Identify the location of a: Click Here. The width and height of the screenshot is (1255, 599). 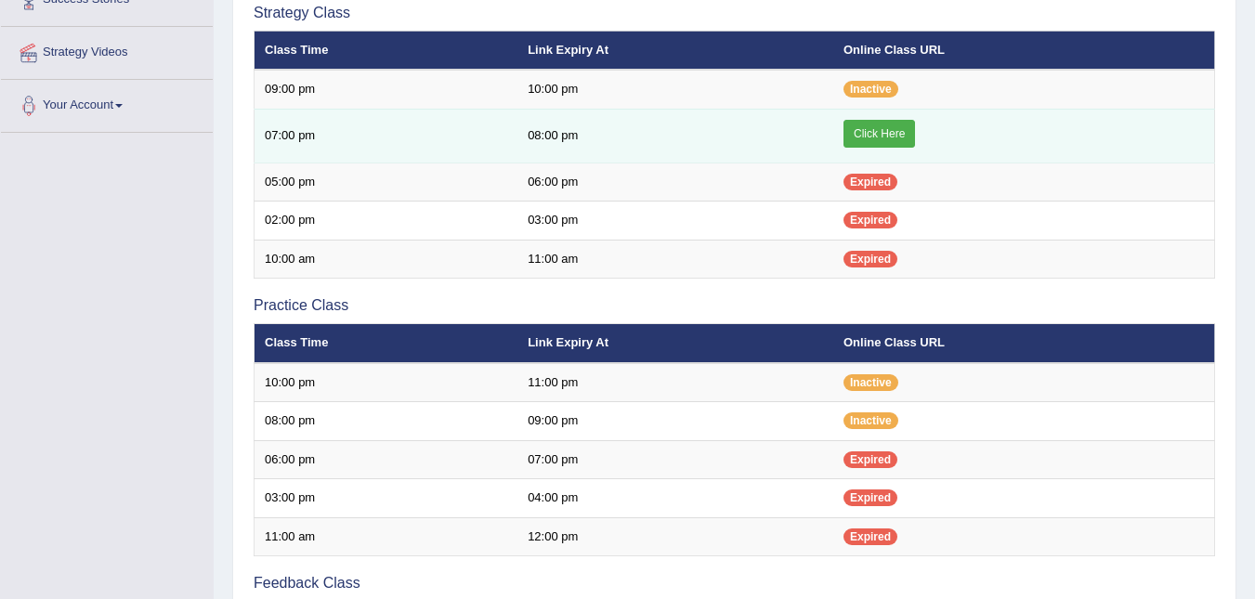
(879, 134).